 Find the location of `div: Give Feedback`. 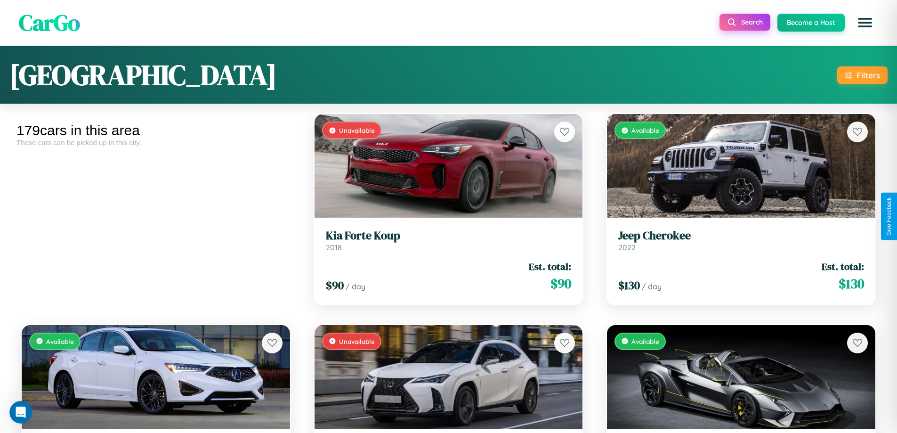

div: Give Feedback is located at coordinates (889, 216).